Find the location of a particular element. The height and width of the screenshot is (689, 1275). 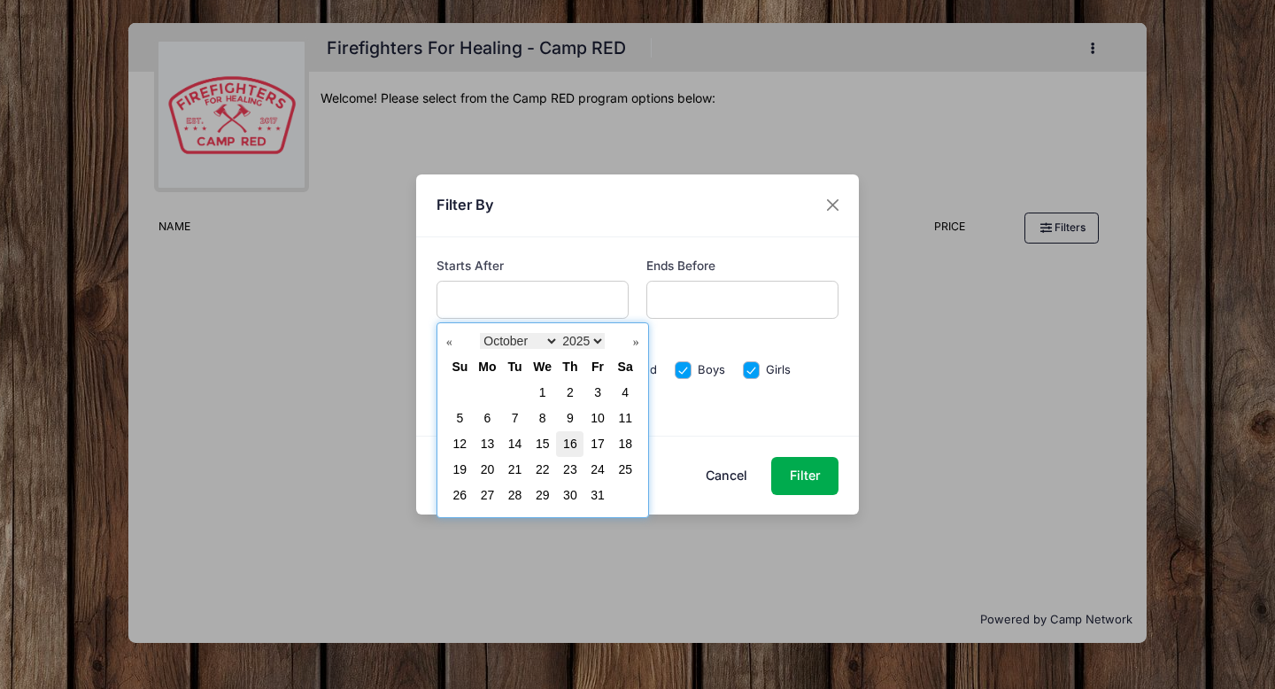

a: 10 is located at coordinates (598, 418).